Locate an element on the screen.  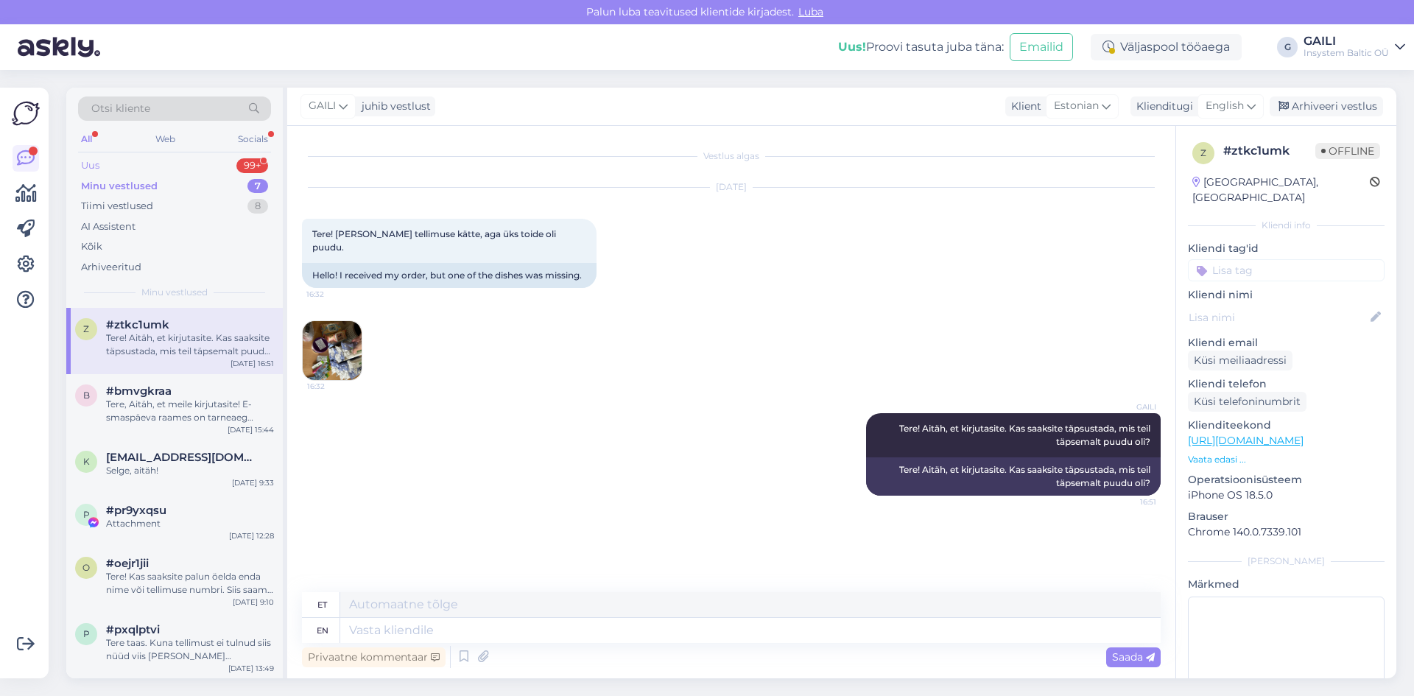
div: # ztkc1umk is located at coordinates (1269, 151).